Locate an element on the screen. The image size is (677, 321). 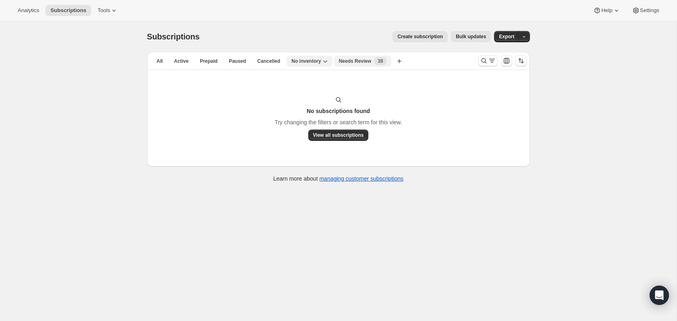
button: Bulk updates is located at coordinates (470, 37).